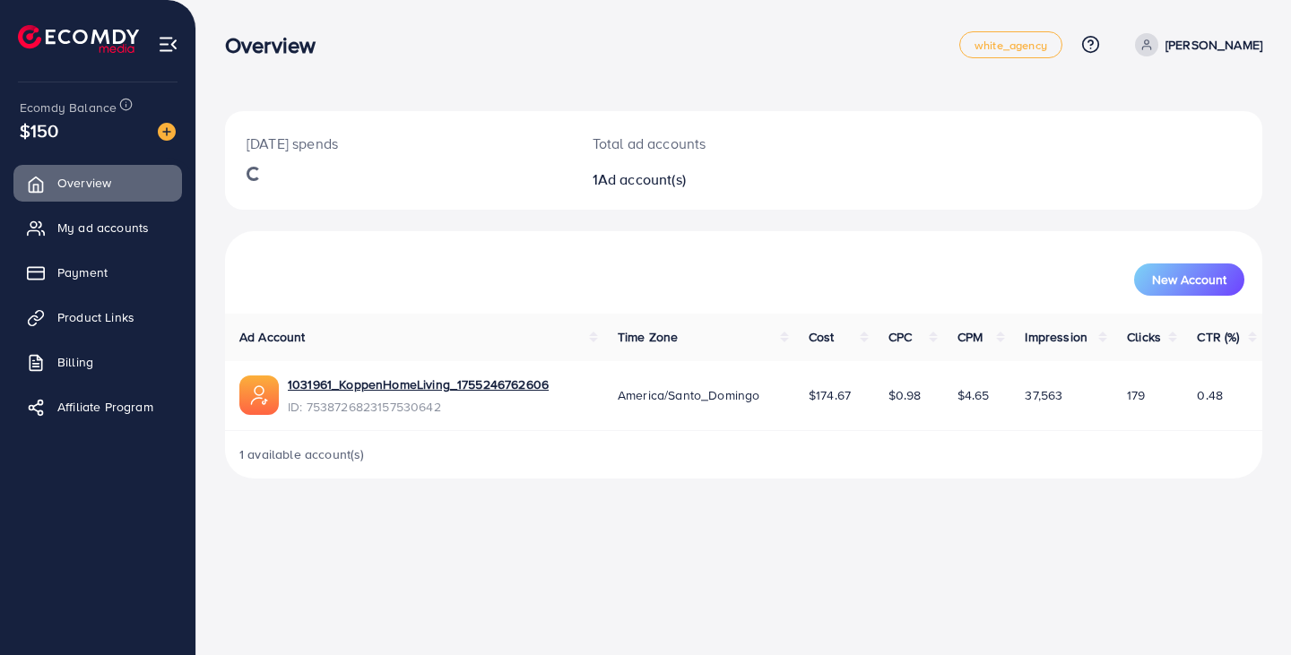 The image size is (1291, 655). I want to click on span: CPC, so click(900, 337).